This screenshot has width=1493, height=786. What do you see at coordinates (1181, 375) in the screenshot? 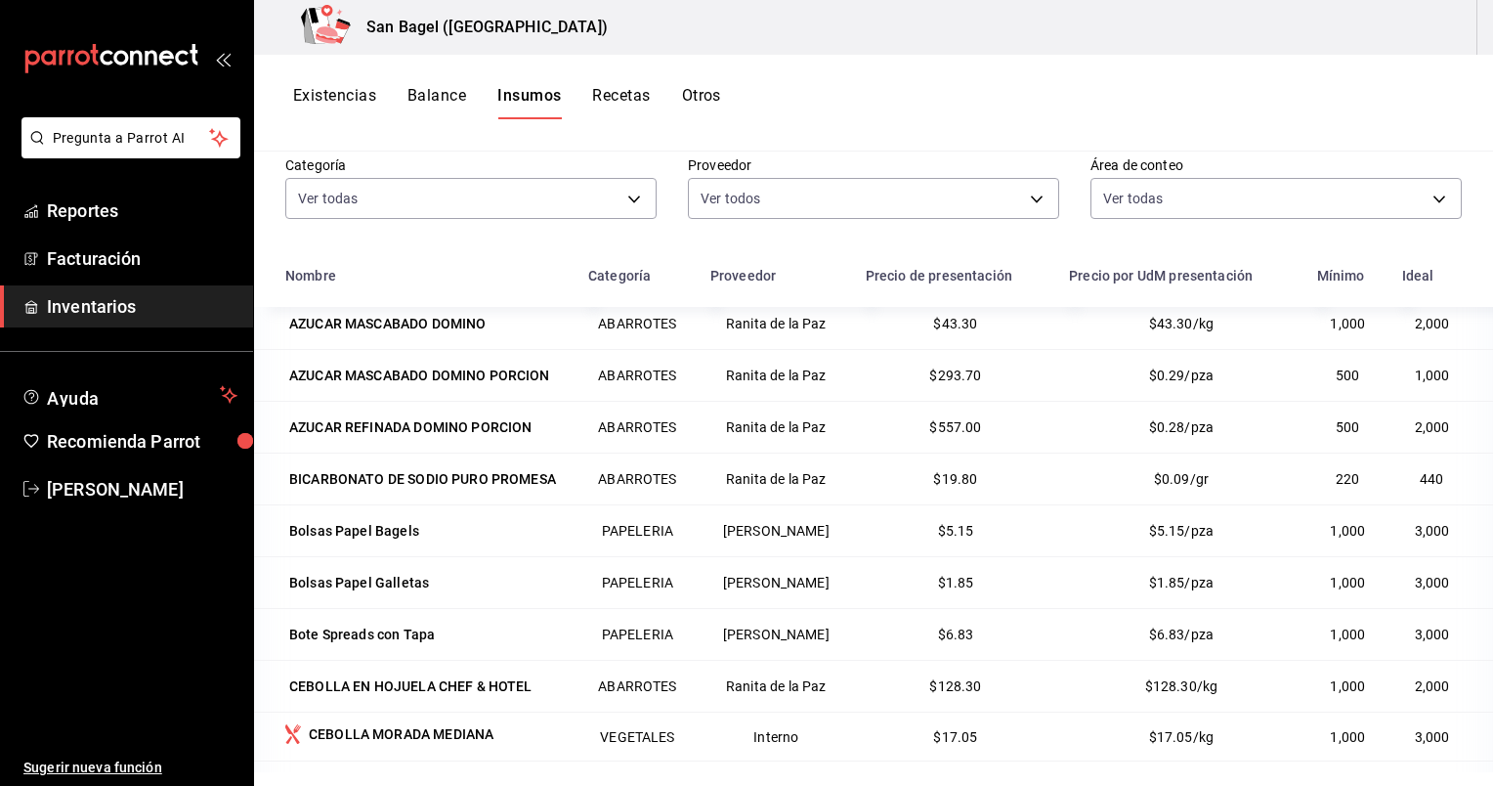
I see `span: $0.29/pza` at bounding box center [1181, 375].